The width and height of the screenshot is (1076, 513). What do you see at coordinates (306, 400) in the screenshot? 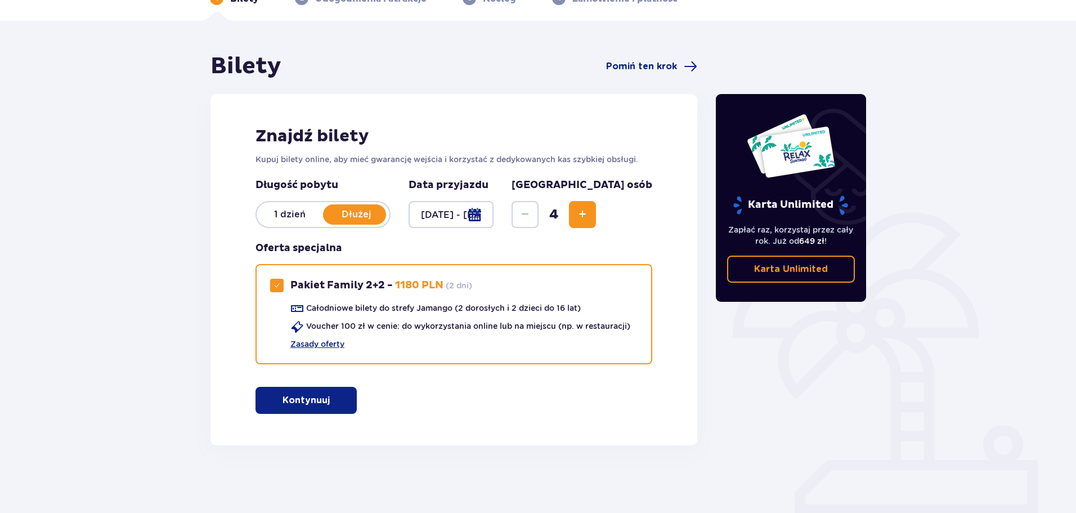
I see `button: Kontynuuj` at bounding box center [306, 400].